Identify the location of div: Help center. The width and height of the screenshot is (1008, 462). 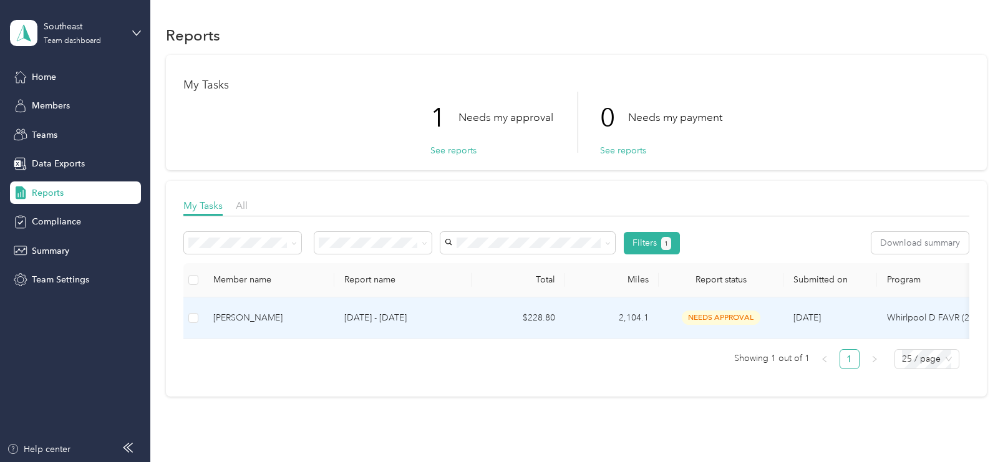
(39, 449).